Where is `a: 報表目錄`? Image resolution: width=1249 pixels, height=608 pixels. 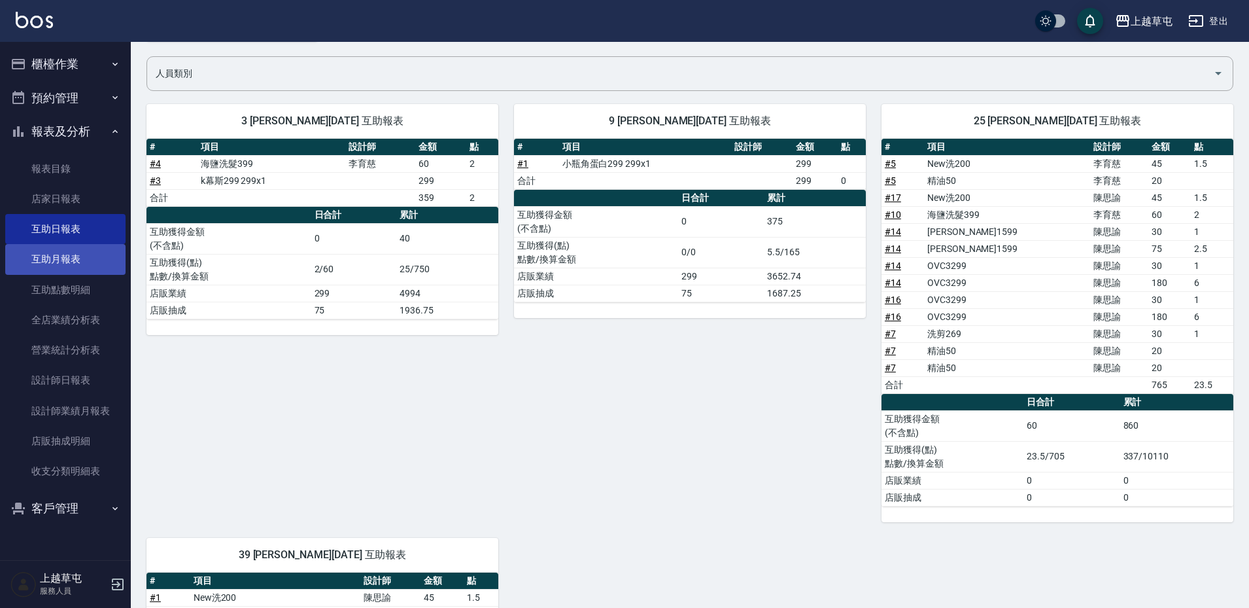
a: 報表目錄 is located at coordinates (65, 169).